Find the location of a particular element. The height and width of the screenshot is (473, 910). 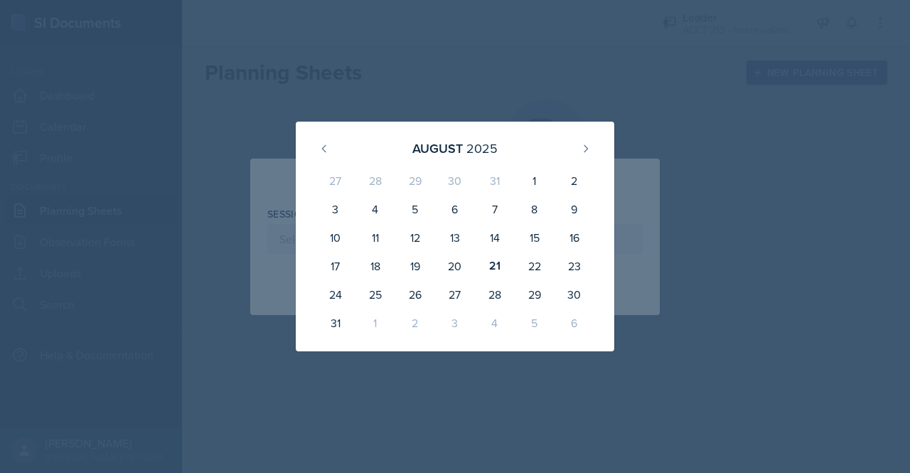

div: August is located at coordinates (437, 148).